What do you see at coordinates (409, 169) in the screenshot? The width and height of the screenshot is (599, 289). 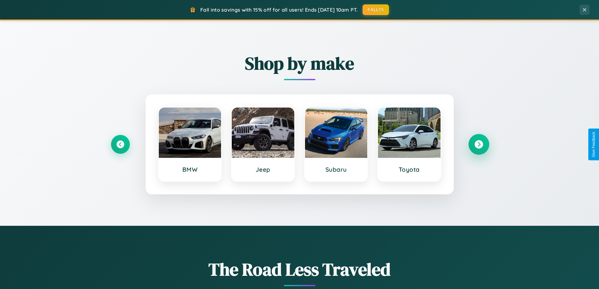 I see `h3: Toyota` at bounding box center [409, 169].